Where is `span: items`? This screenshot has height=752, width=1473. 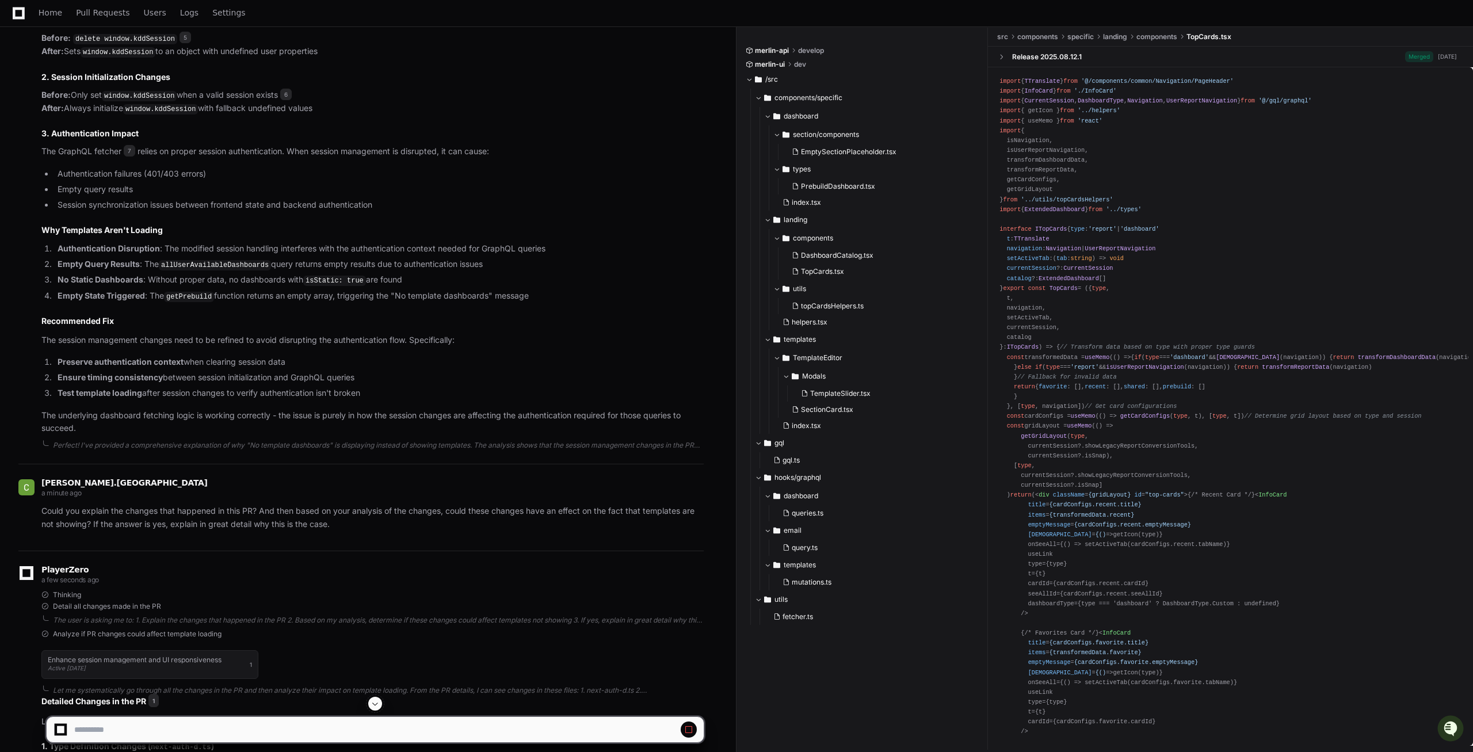 span: items is located at coordinates (1037, 515).